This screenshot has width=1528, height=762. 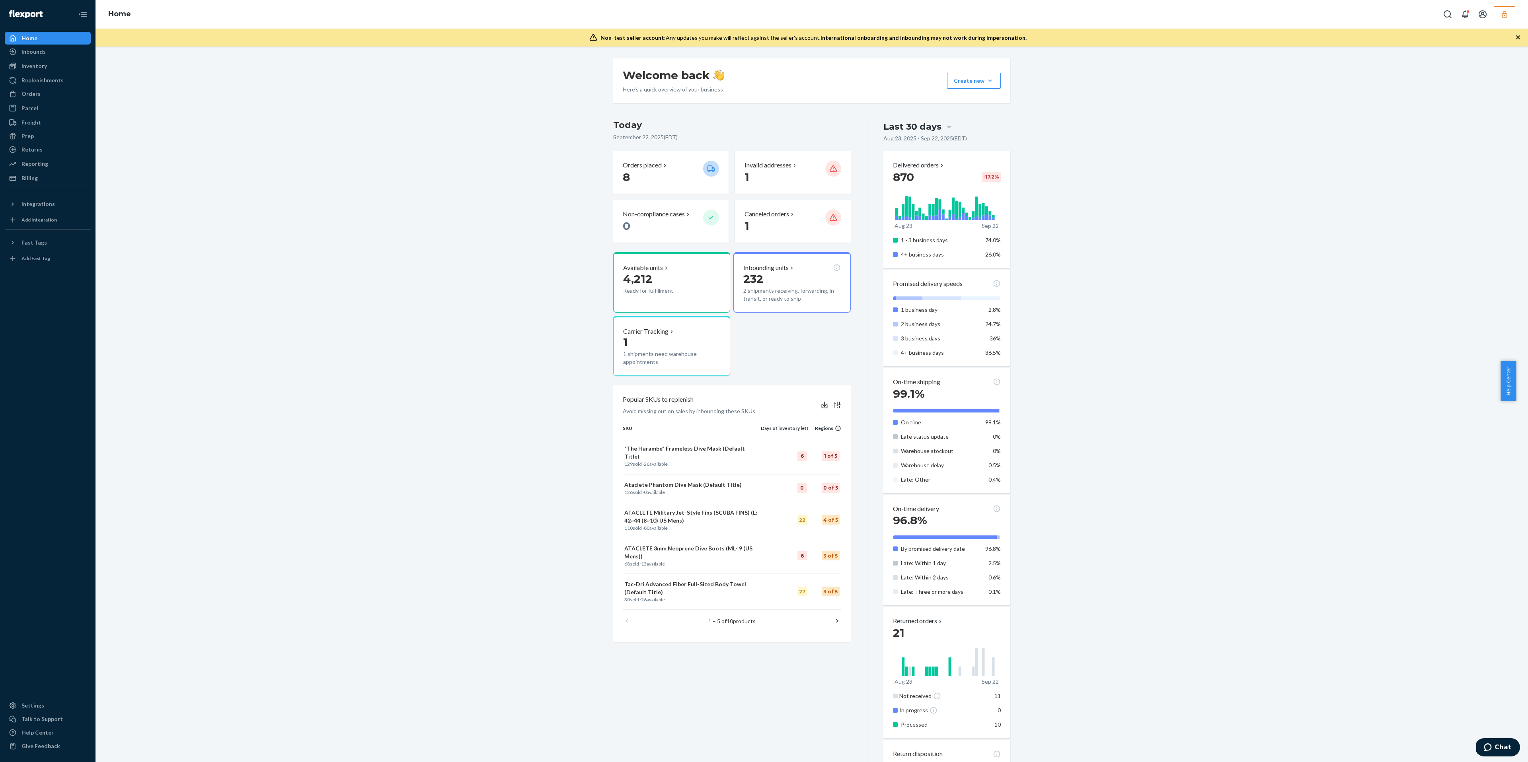 I want to click on button: Fast Tags, so click(x=48, y=243).